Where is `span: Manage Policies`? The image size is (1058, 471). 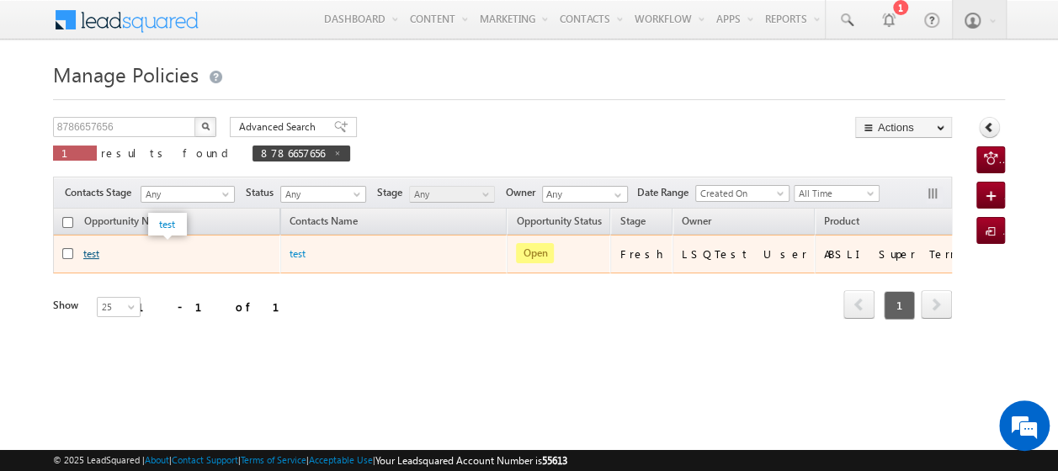
span: Manage Policies is located at coordinates (125, 74).